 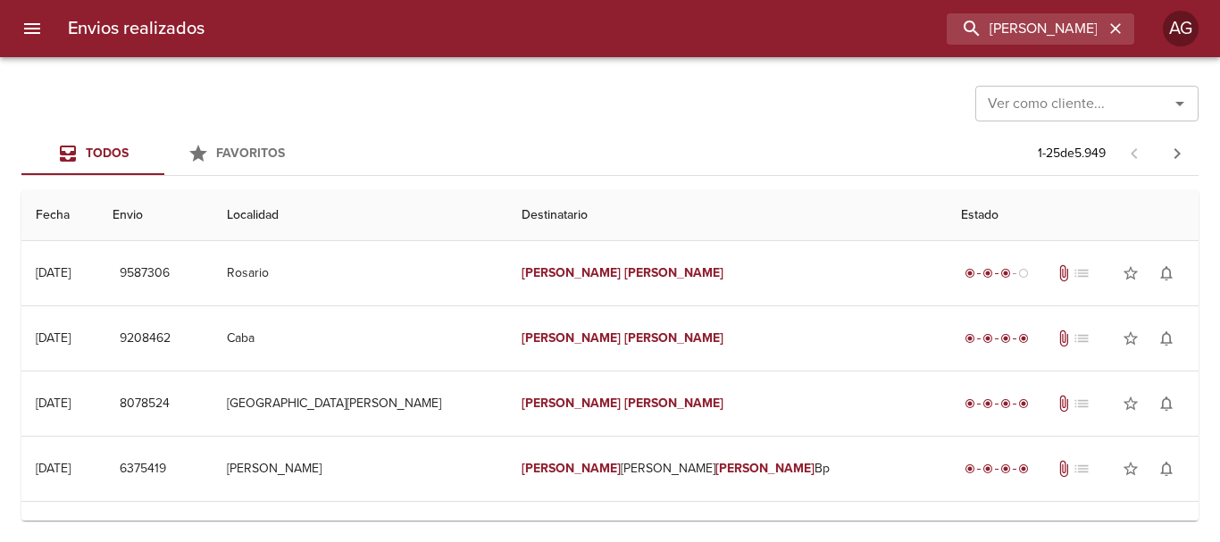 What do you see at coordinates (250, 153) in the screenshot?
I see `span: Favoritos` at bounding box center [250, 153].